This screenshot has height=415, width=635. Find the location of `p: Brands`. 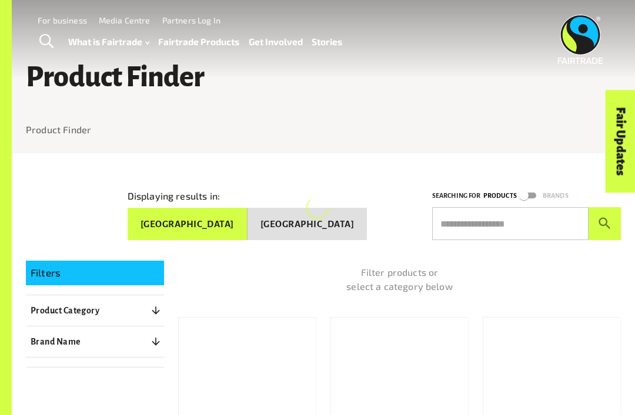

p: Brands is located at coordinates (555, 196).